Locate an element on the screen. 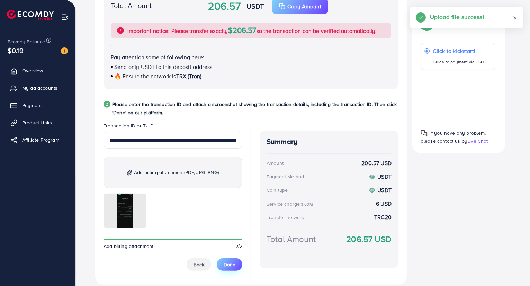 The width and height of the screenshot is (530, 286). img: img is located at coordinates (129, 172).